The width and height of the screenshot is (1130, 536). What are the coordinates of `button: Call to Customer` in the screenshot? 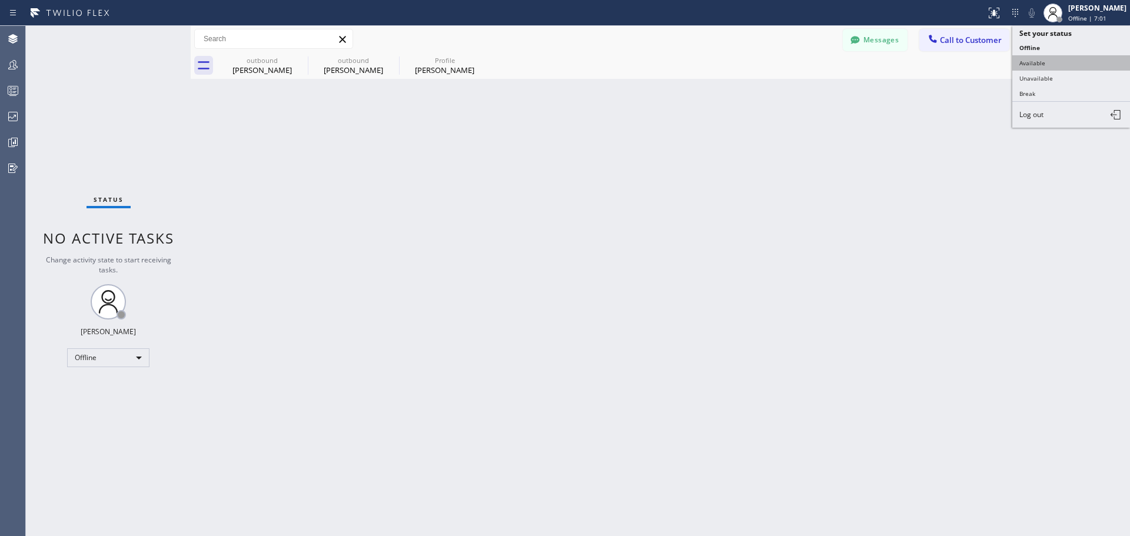 It's located at (964, 40).